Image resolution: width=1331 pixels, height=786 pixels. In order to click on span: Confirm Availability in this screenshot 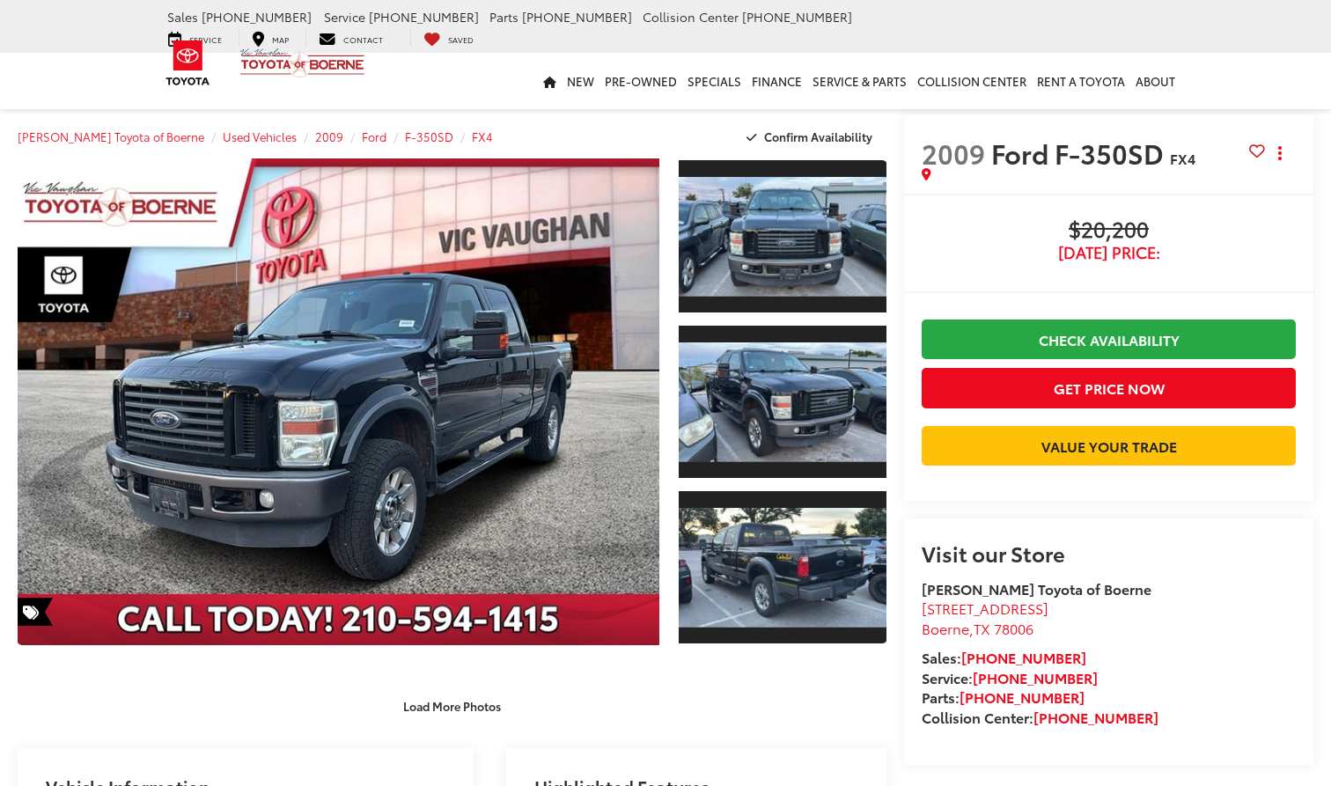, I will do `click(818, 136)`.